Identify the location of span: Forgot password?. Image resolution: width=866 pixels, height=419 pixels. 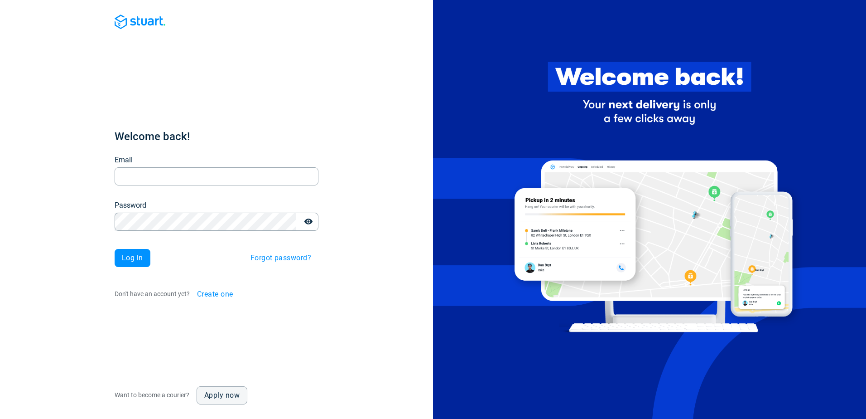
(281, 258).